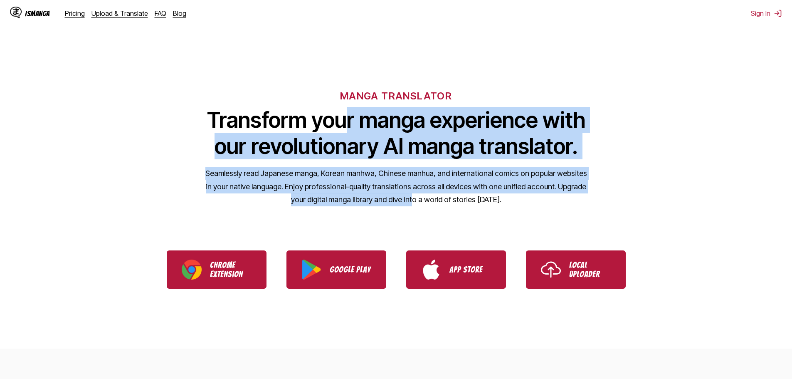  Describe the element at coordinates (180, 13) in the screenshot. I see `a: Blog` at that location.